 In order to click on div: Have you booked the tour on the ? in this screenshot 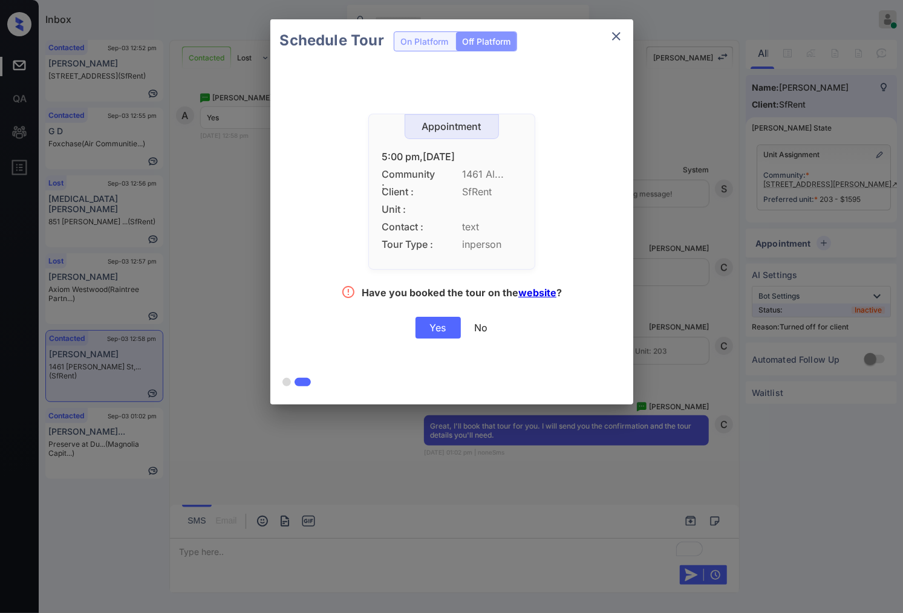, I will do `click(461, 294)`.